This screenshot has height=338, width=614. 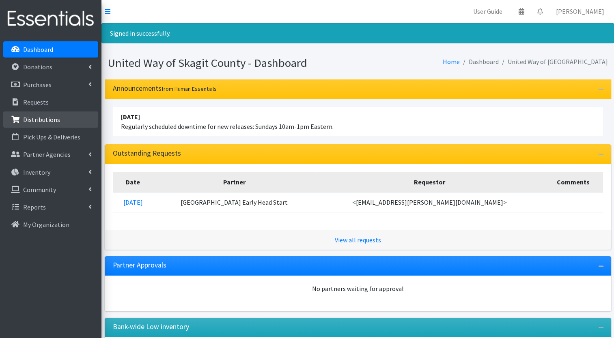 I want to click on th: Partner, so click(x=234, y=182).